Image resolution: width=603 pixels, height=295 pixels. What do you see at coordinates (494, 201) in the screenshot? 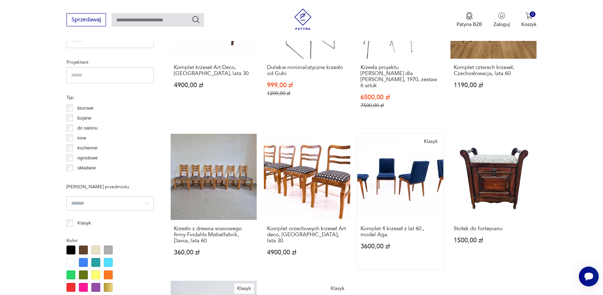
I see `a: Stołek do fortepianuStołek do fortepianu1500,00 zł` at bounding box center [494, 201].